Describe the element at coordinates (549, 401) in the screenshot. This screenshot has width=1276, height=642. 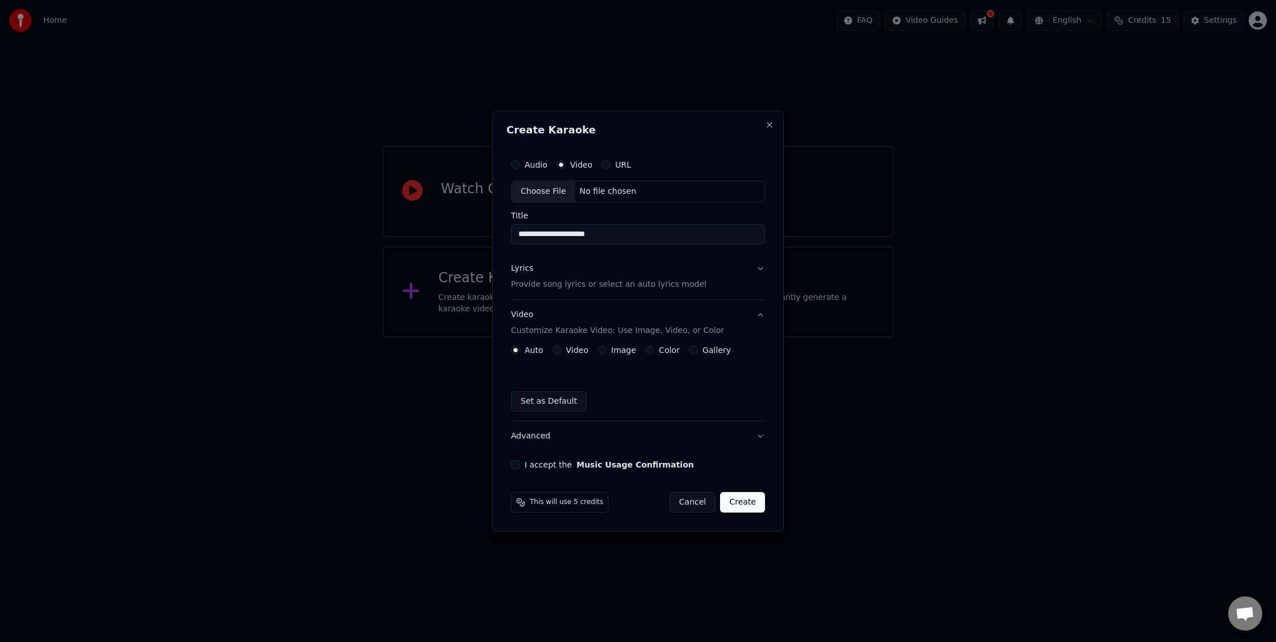
I see `button: Set as Default` at that location.